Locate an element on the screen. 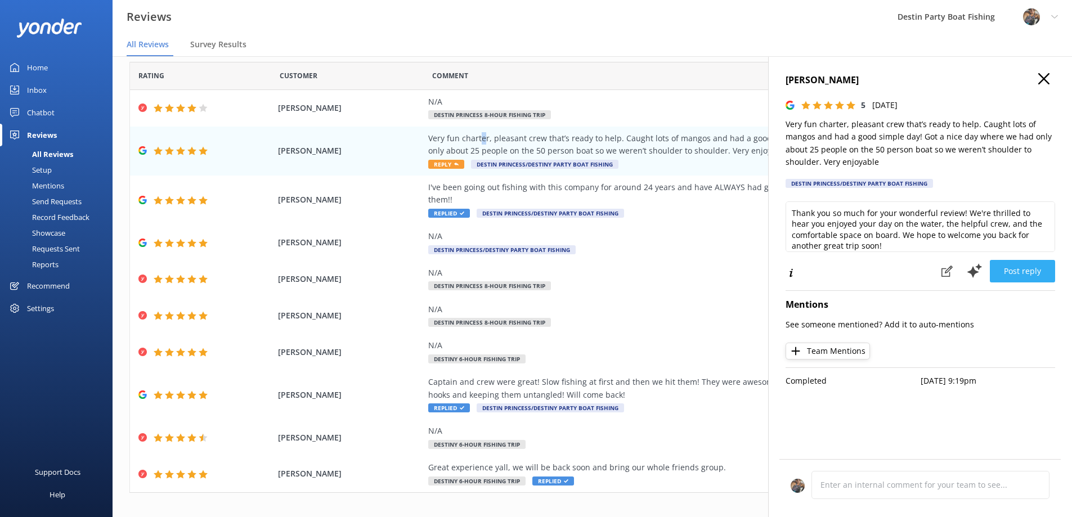 The width and height of the screenshot is (1072, 517). span: Question is located at coordinates (450, 75).